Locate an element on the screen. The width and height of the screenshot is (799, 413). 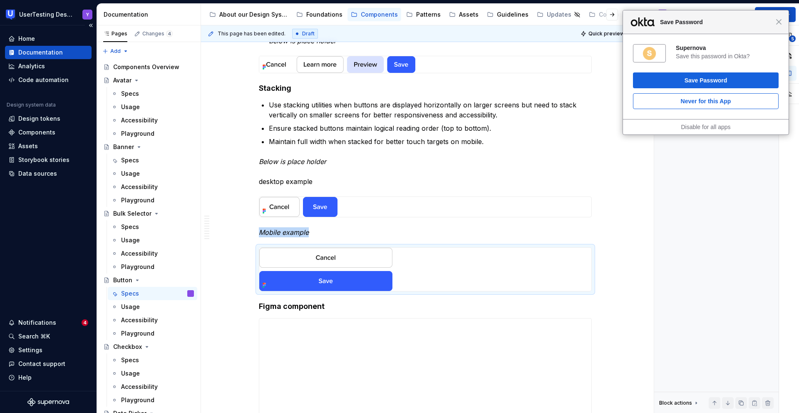
div: Avatar is located at coordinates (122, 80).